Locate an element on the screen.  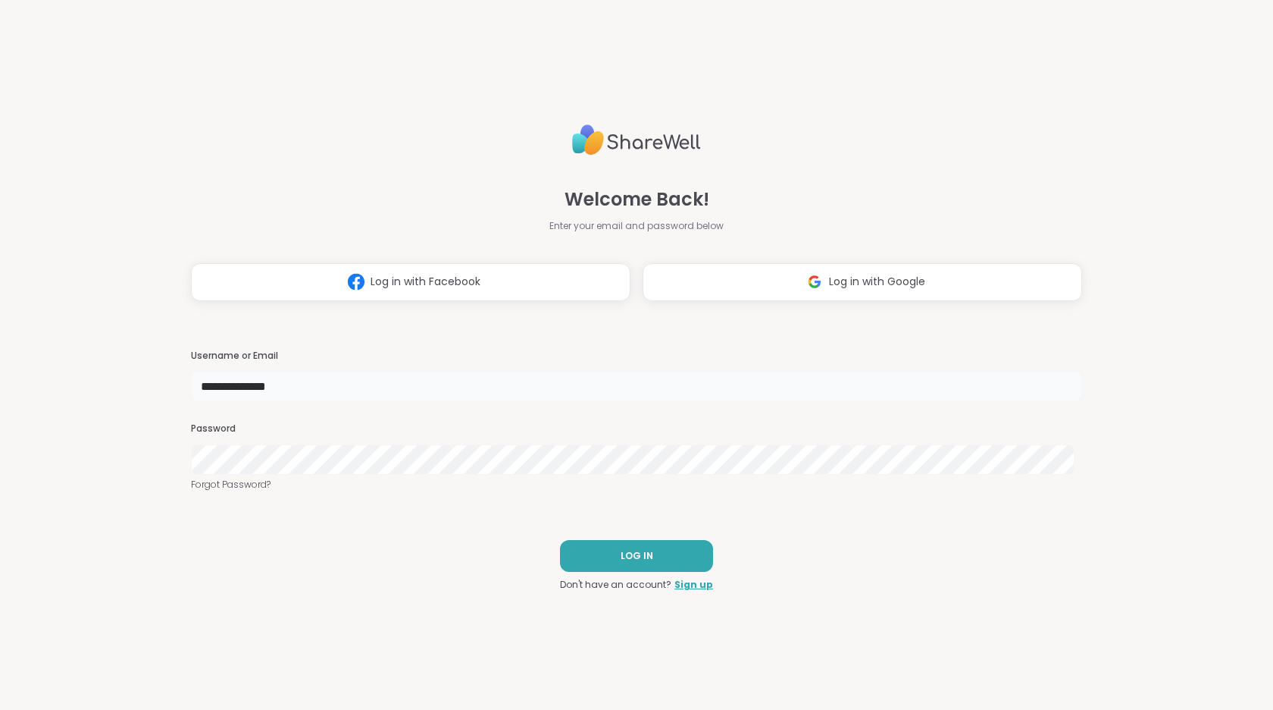
h3: Username or Email is located at coordinates (637, 356).